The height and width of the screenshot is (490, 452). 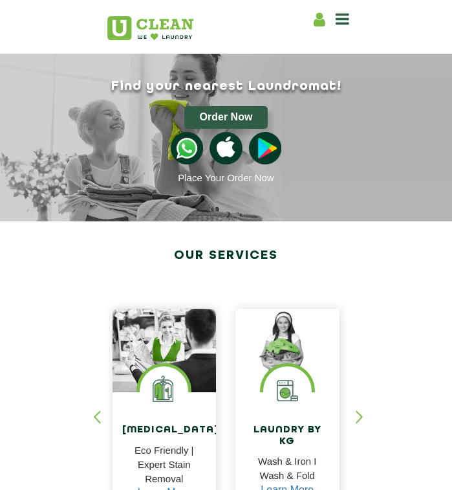 I want to click on img: Drycleaners near me, so click(x=164, y=350).